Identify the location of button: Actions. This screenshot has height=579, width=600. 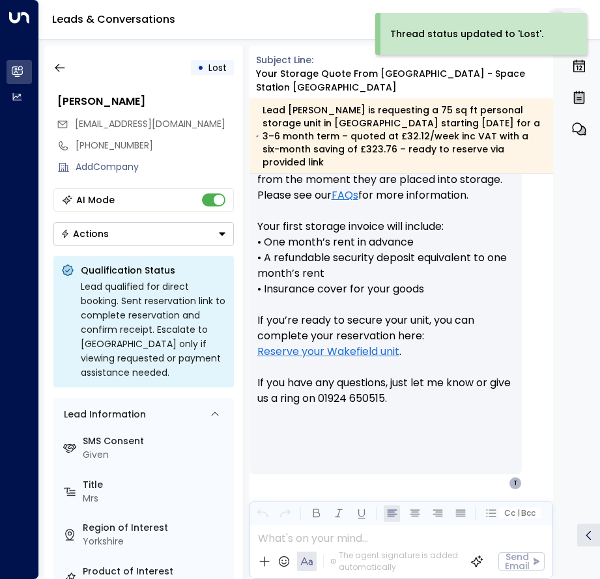
(143, 234).